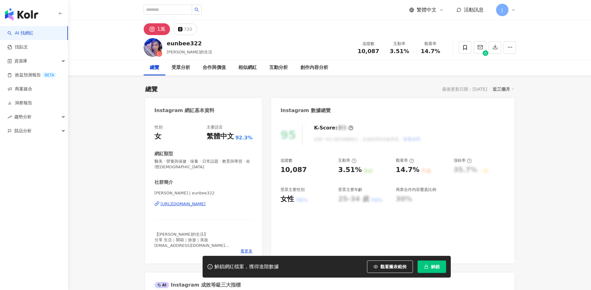 This screenshot has width=591, height=290. What do you see at coordinates (158, 136) in the screenshot?
I see `div: 女` at bounding box center [158, 136].